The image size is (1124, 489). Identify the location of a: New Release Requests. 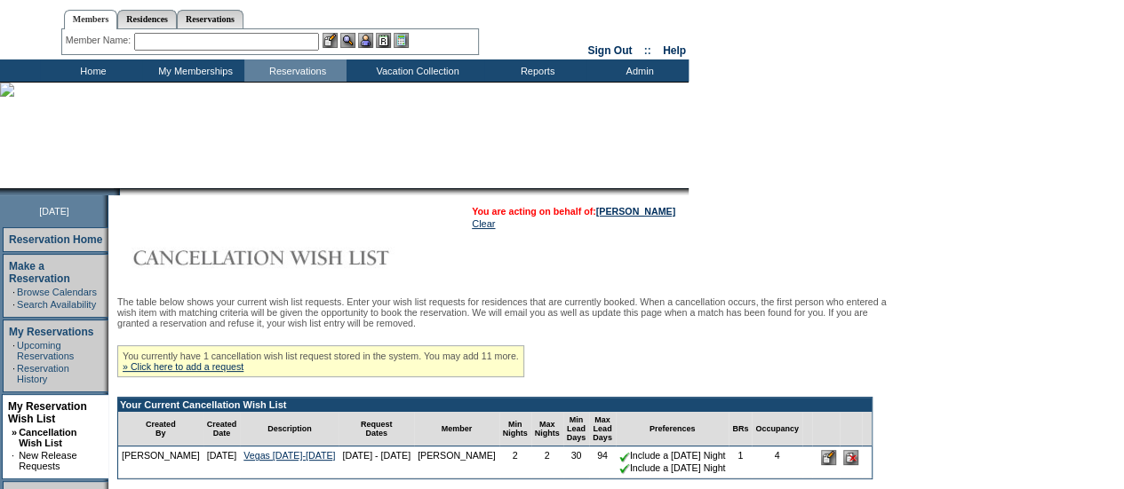
(47, 461).